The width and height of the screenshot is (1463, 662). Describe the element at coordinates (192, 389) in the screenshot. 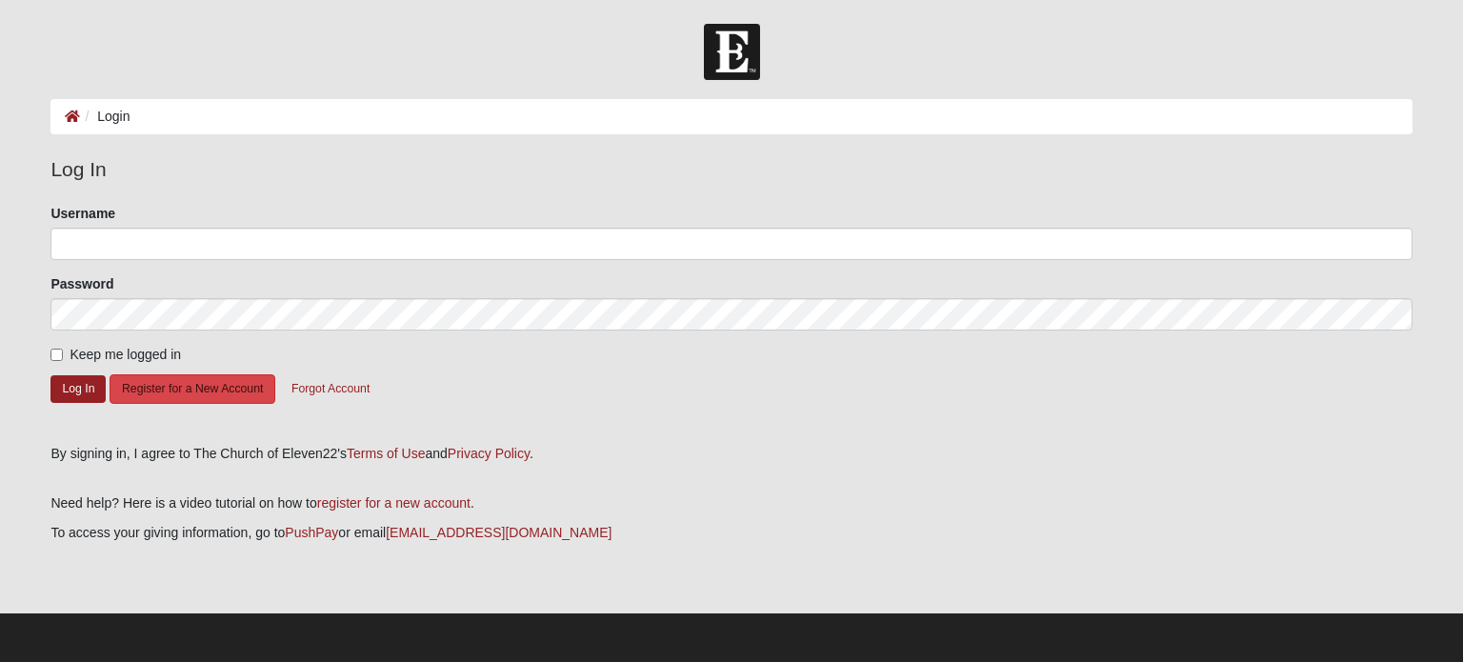

I see `button: Register for a New Account` at that location.